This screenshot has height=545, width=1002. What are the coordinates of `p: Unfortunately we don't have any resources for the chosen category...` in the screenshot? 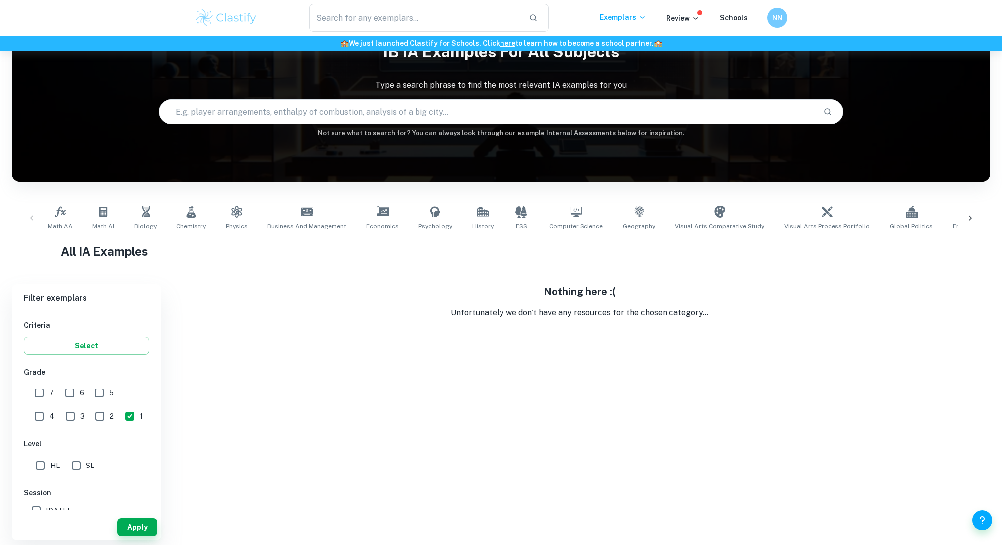 It's located at (580, 313).